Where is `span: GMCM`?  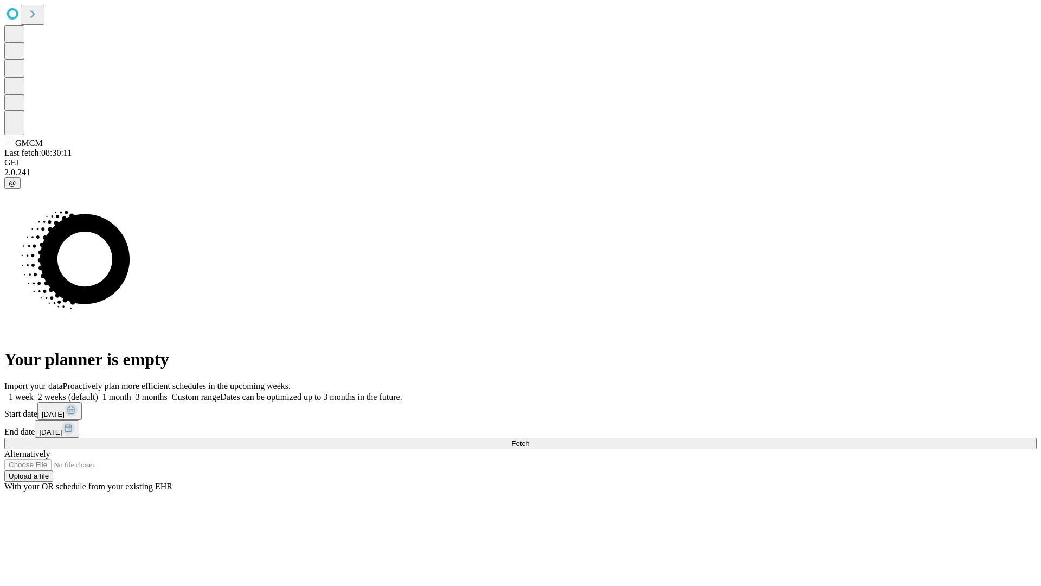
span: GMCM is located at coordinates (29, 143).